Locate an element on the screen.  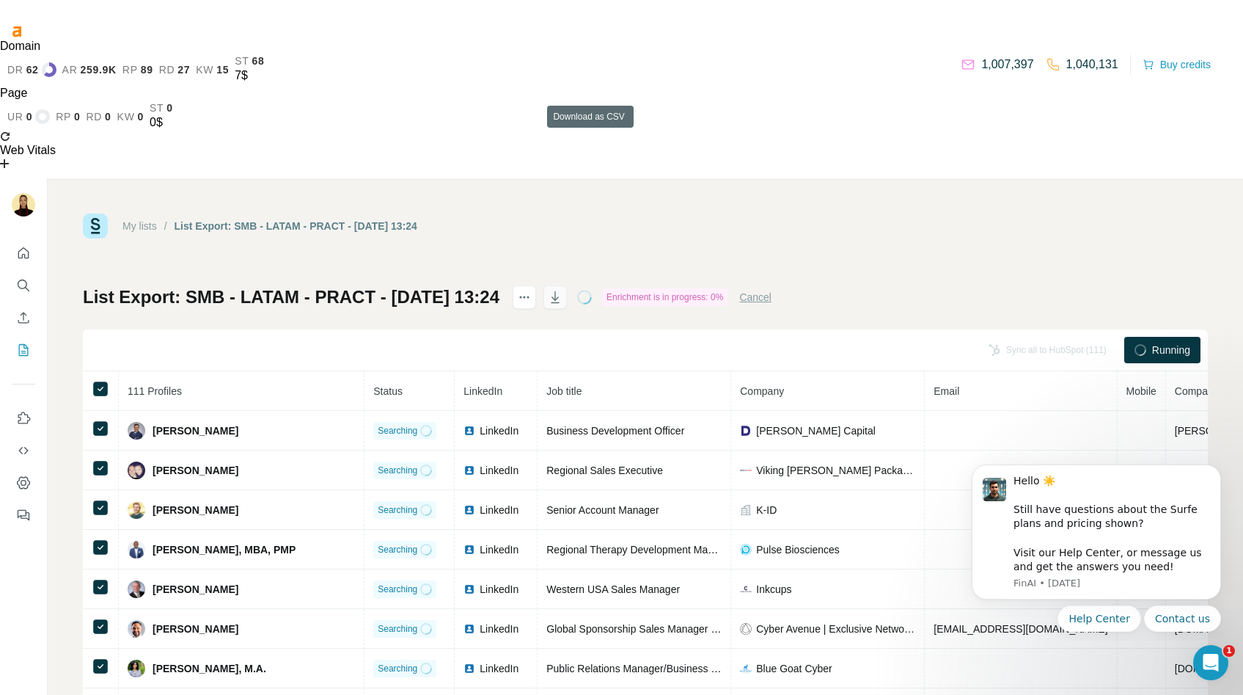
a: My lists is located at coordinates (139, 226).